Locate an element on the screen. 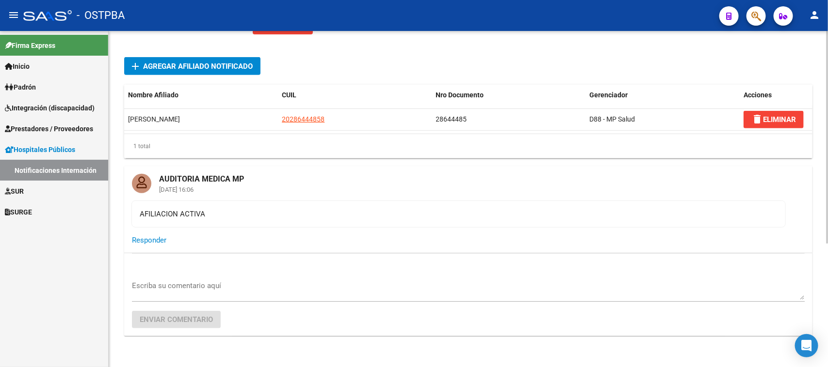 The image size is (828, 367). span: SURGE is located at coordinates (18, 212).